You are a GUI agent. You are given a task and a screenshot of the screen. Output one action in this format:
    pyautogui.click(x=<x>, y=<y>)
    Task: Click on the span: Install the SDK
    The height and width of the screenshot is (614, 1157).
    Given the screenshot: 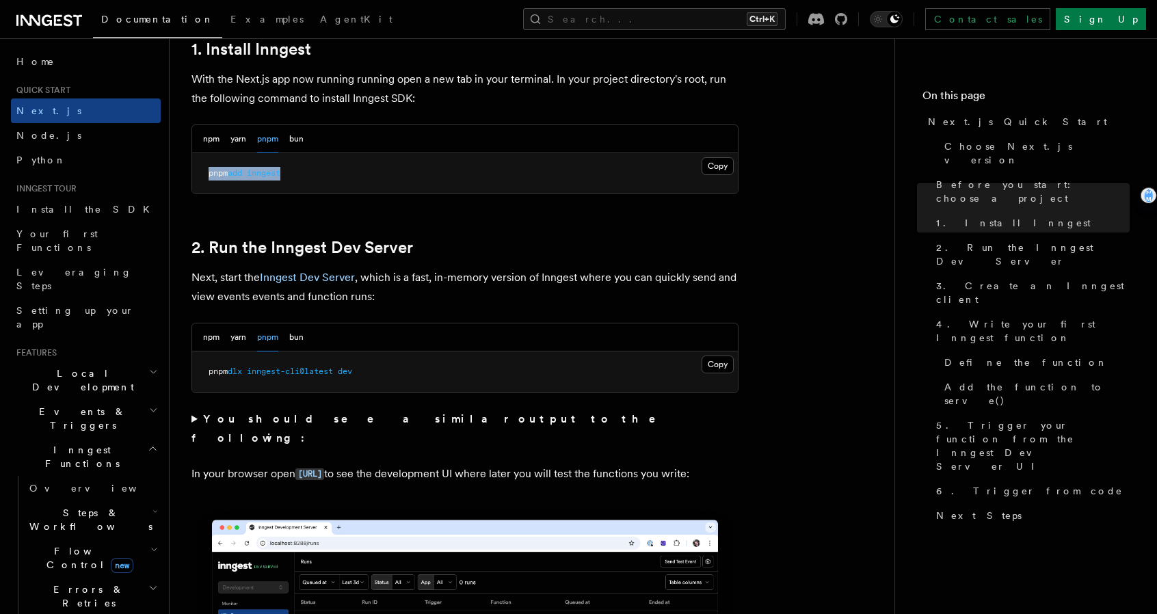 What is the action you would take?
    pyautogui.click(x=87, y=209)
    